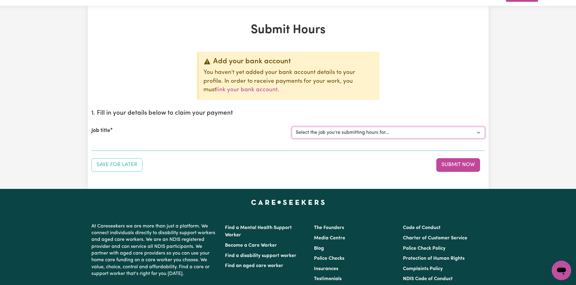 The image size is (576, 285). I want to click on h1: Submit Hours, so click(288, 30).